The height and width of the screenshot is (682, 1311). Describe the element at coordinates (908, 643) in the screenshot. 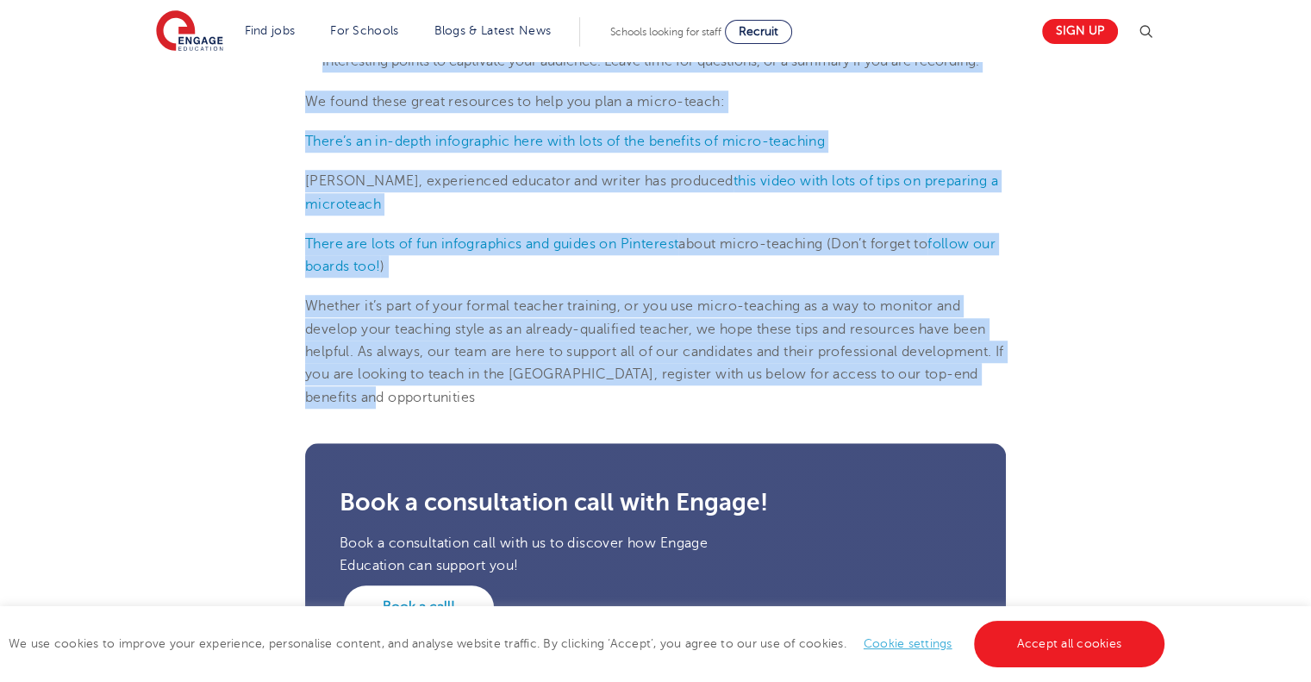

I see `a: Cookie settings` at that location.